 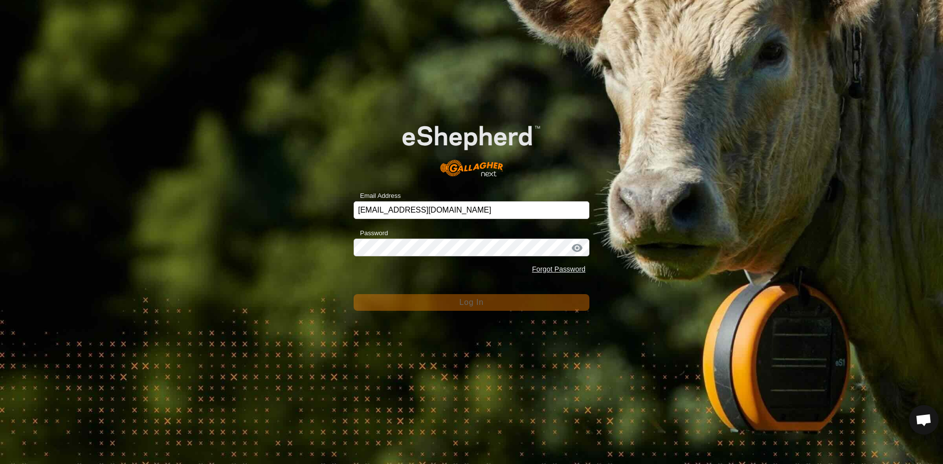 What do you see at coordinates (471, 146) in the screenshot?
I see `img: E-shepherd Logo` at bounding box center [471, 146].